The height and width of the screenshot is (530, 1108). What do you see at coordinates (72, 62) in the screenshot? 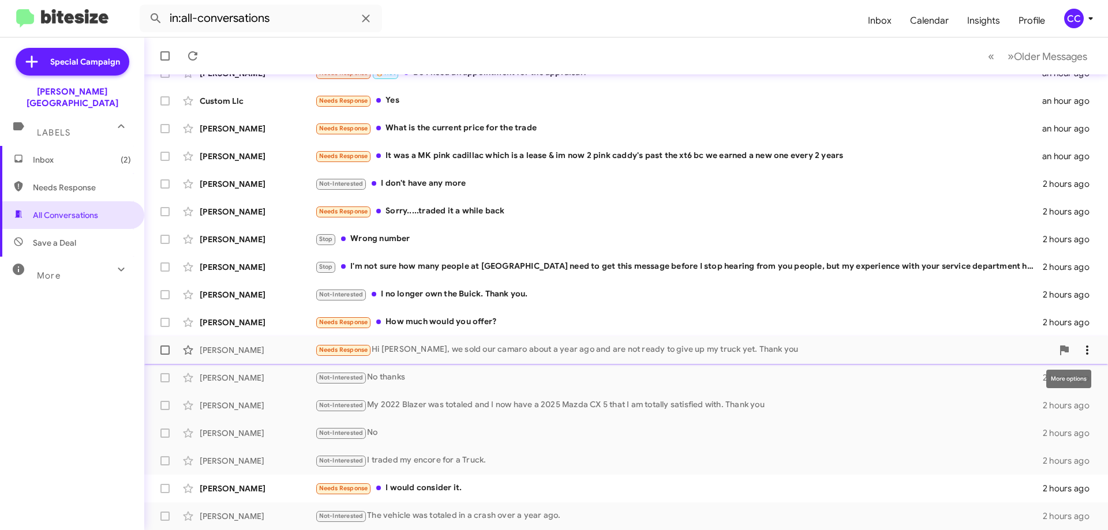
I see `a: Special Campaign` at bounding box center [72, 62].